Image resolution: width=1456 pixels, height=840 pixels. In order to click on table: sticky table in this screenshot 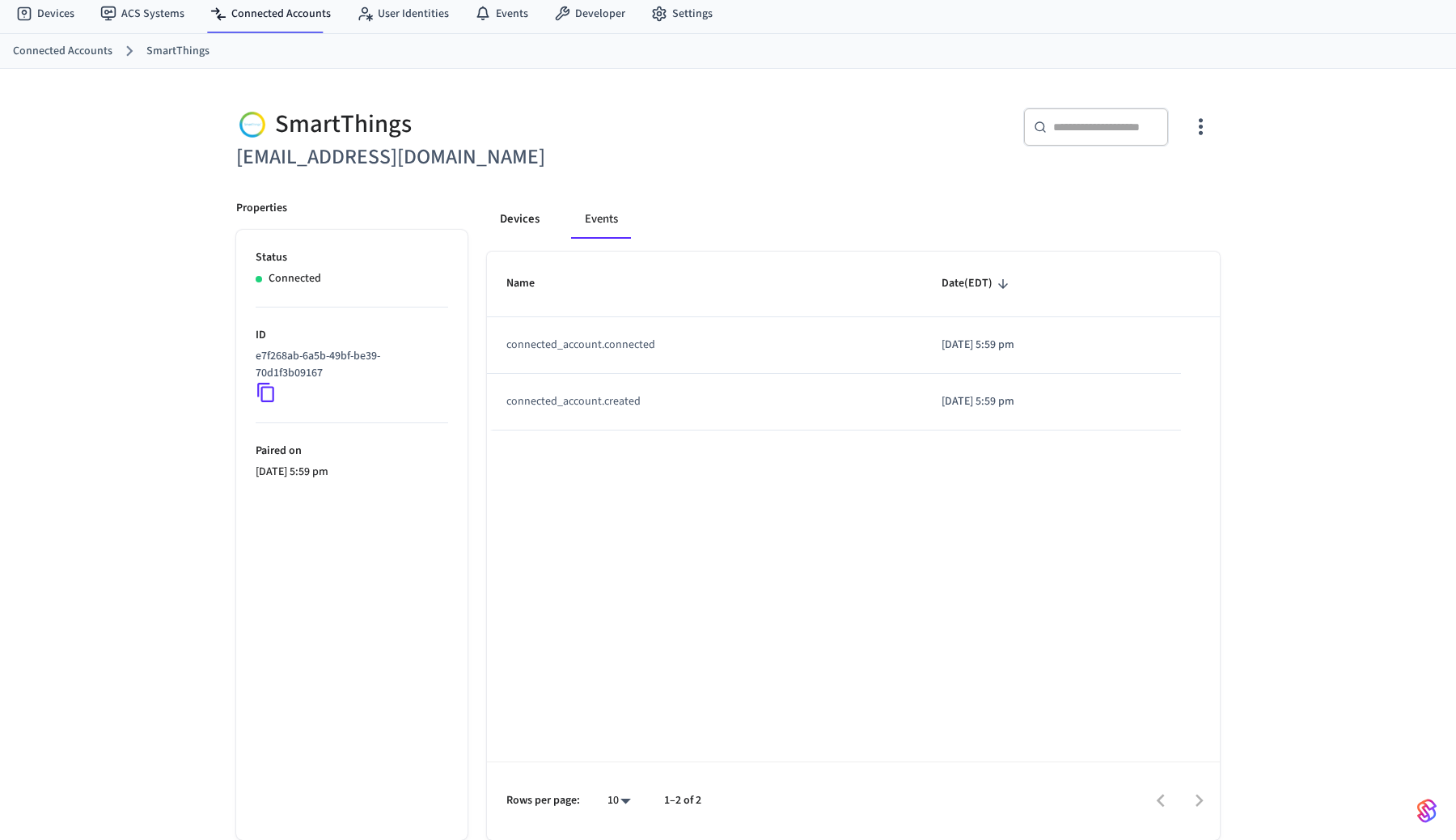, I will do `click(853, 340)`.